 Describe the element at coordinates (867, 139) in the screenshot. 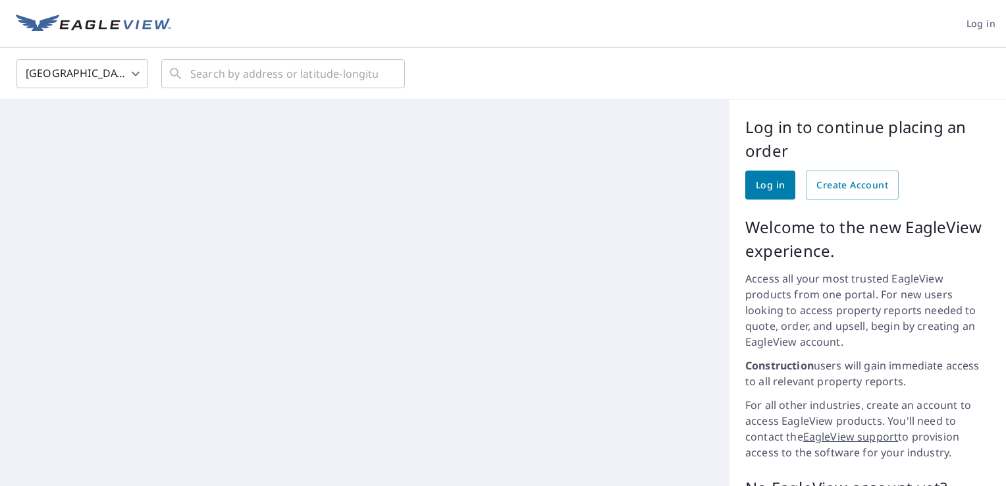

I see `p: Log in to continue placing an order` at that location.